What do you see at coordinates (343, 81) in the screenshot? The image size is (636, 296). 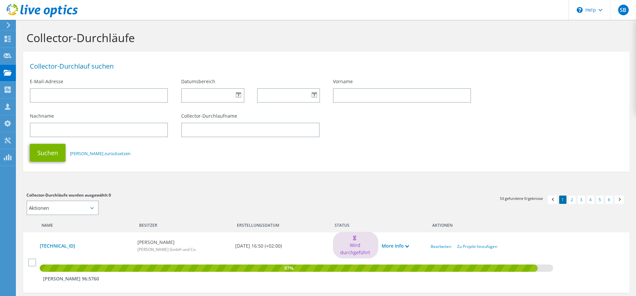 I see `label: Vorname` at bounding box center [343, 81].